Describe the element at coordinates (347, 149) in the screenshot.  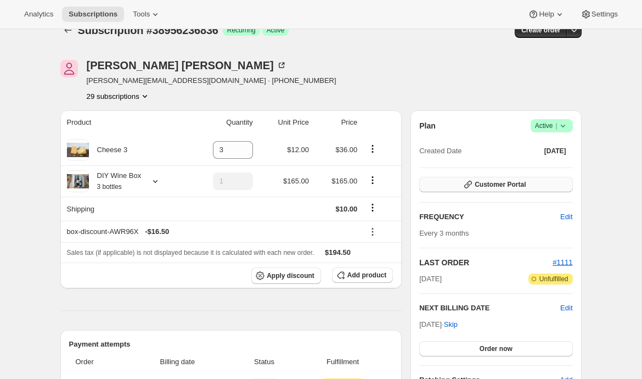
I see `span: $36.00` at that location.